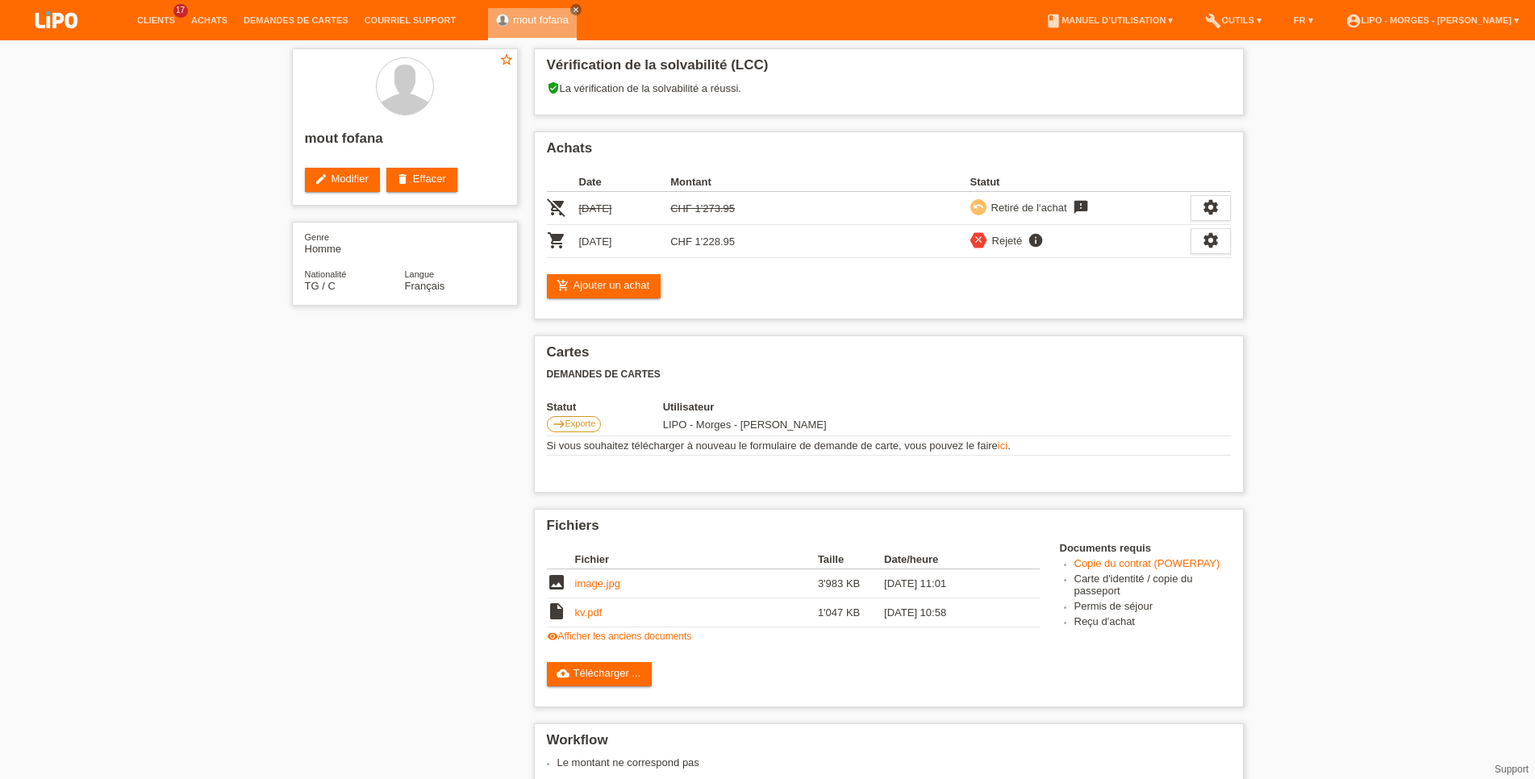  What do you see at coordinates (604, 286) in the screenshot?
I see `a: add_shopping_cartAjouter un achat` at bounding box center [604, 286].